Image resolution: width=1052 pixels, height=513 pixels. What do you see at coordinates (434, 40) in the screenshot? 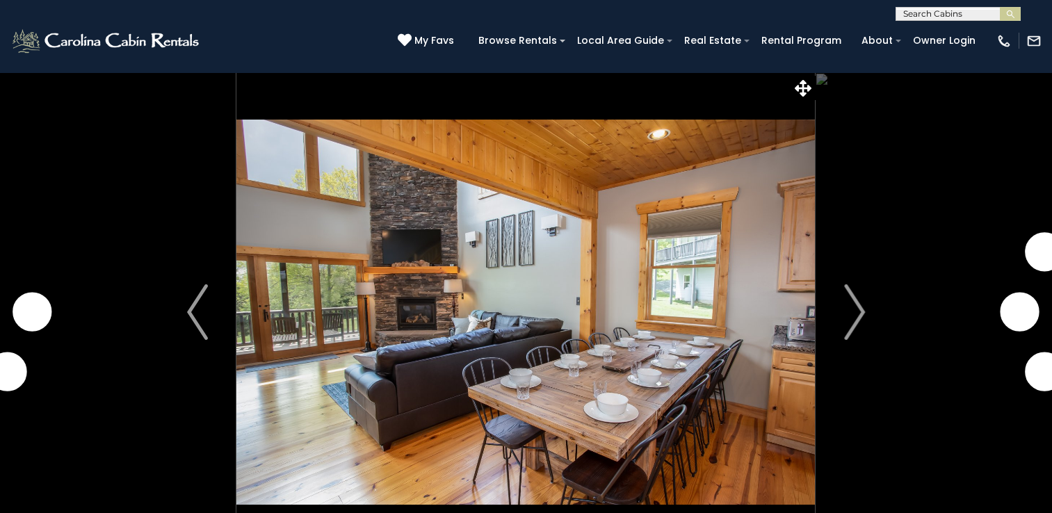
I see `span: My Favs` at bounding box center [434, 40].